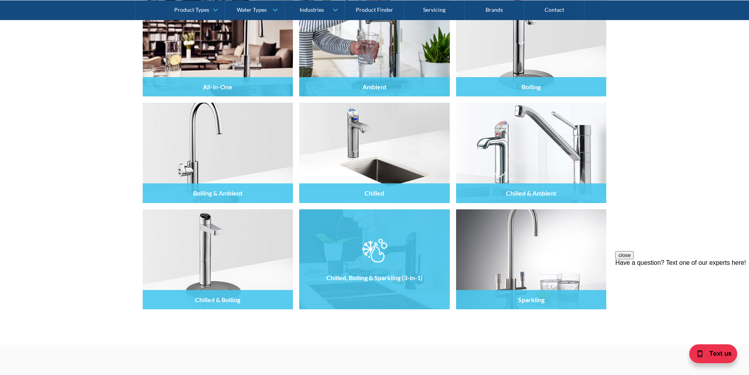 This screenshot has height=375, width=749. Describe the element at coordinates (218, 152) in the screenshot. I see `a: Boiling & Ambient` at that location.